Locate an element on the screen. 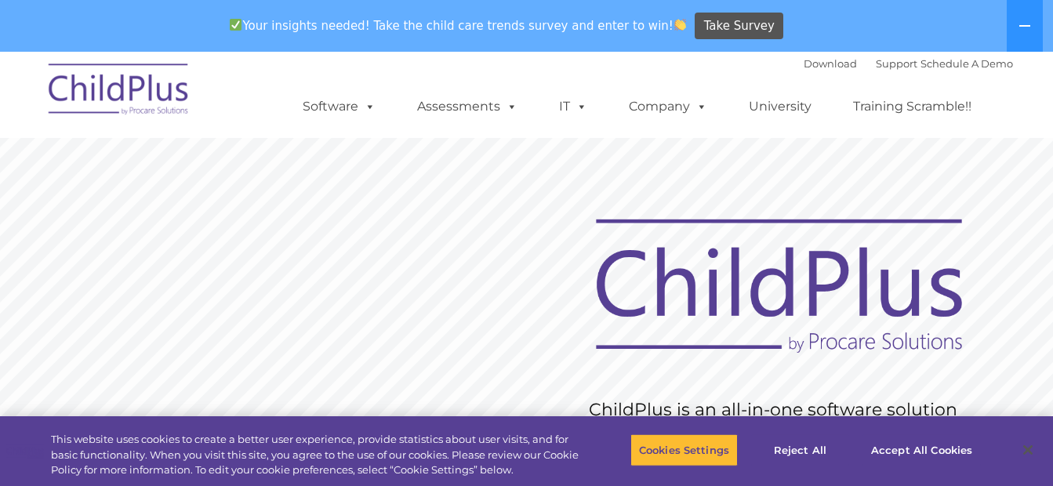  button: Accept All Cookies is located at coordinates (921, 450).